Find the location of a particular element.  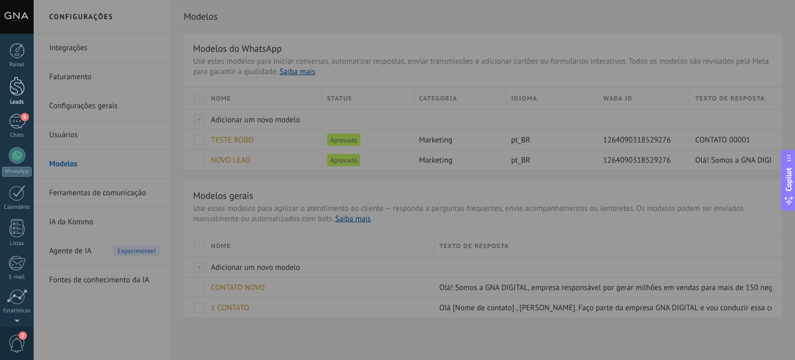

div: Chats is located at coordinates (17, 135).